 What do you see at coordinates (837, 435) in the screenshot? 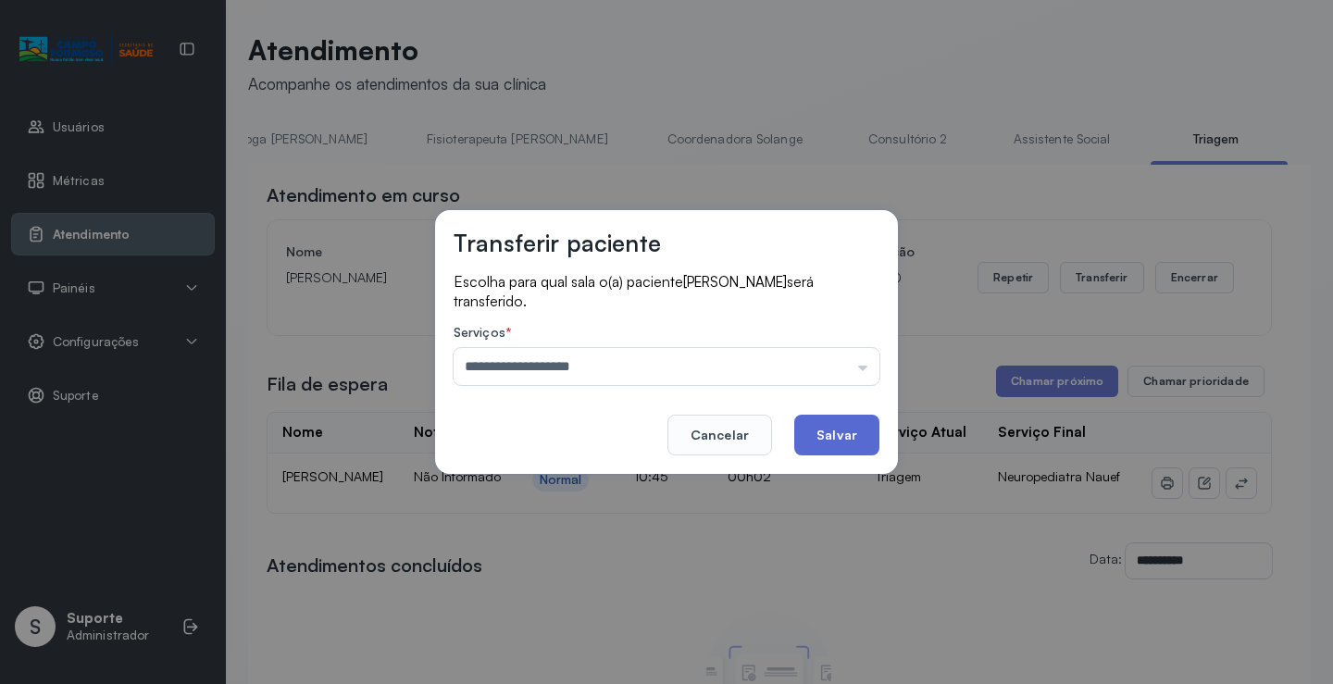
I see `button: Salvar` at bounding box center [837, 435].